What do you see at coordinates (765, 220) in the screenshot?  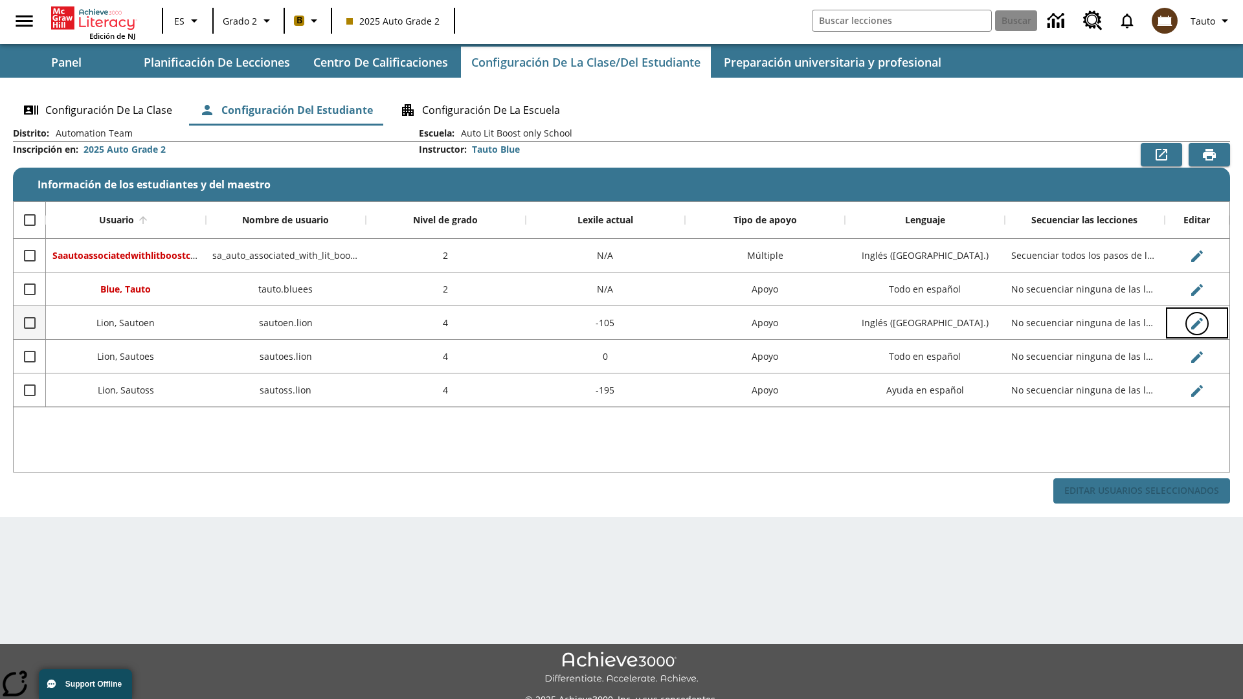 I see `div: Tipo de apoyo` at bounding box center [765, 220].